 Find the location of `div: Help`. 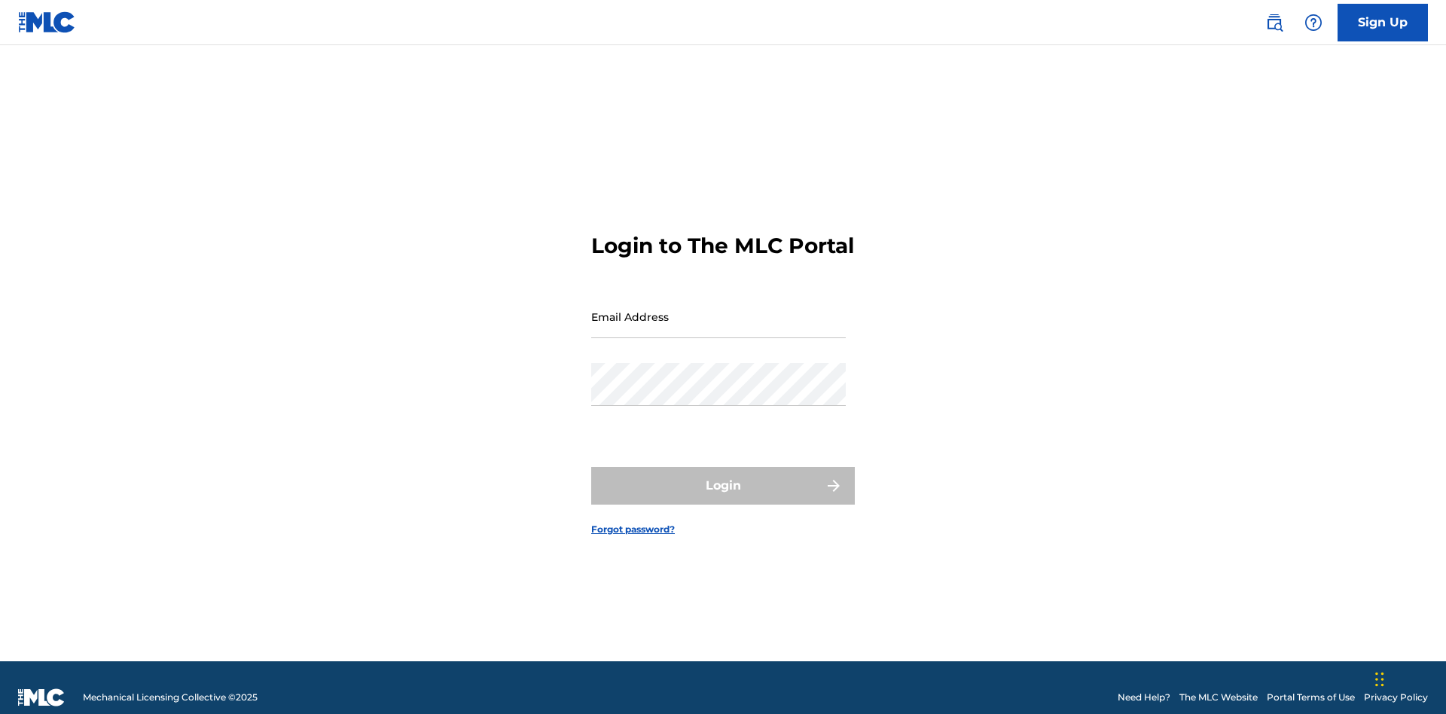

div: Help is located at coordinates (1313, 23).